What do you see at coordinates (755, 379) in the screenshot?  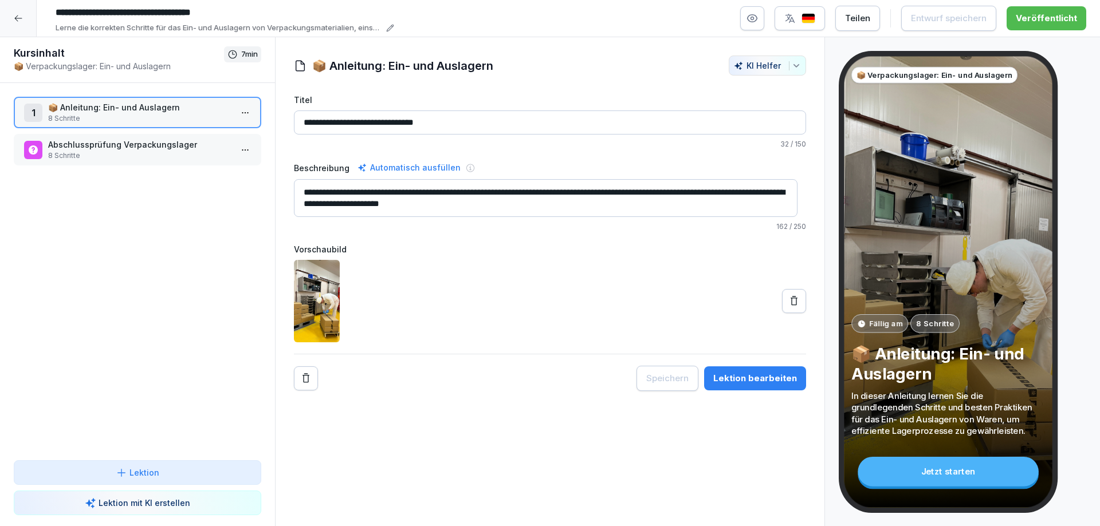 I see `div: Lektion bearbeiten` at bounding box center [755, 379].